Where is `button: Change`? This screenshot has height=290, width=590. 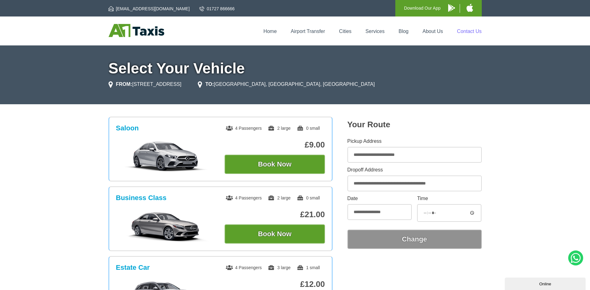
button: Change is located at coordinates (414, 239).